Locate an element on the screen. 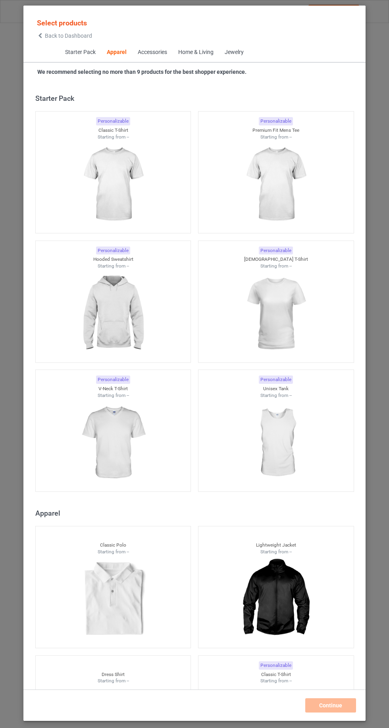 The width and height of the screenshot is (389, 728). div: Accessories is located at coordinates (152, 52).